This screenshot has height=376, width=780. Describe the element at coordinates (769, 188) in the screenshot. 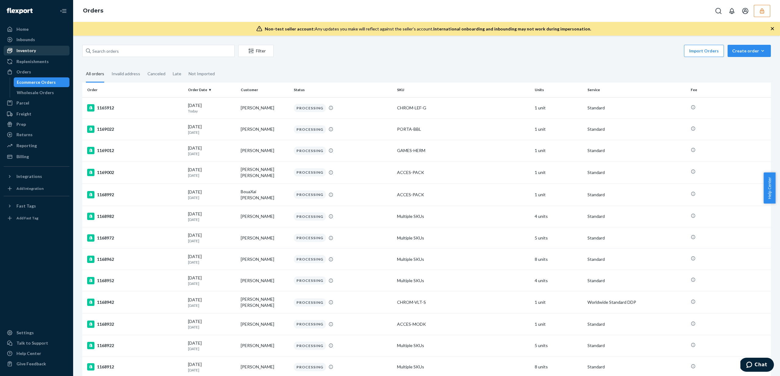

I see `span: Help Center` at that location.